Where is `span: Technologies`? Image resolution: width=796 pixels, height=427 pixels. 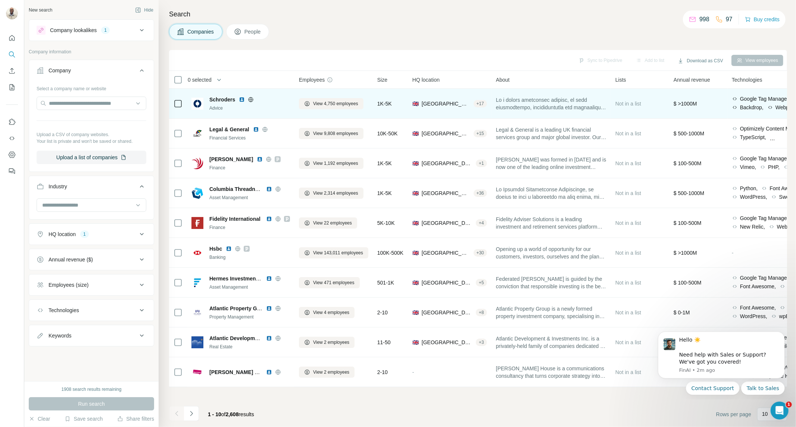
span: Technologies is located at coordinates (747, 80).